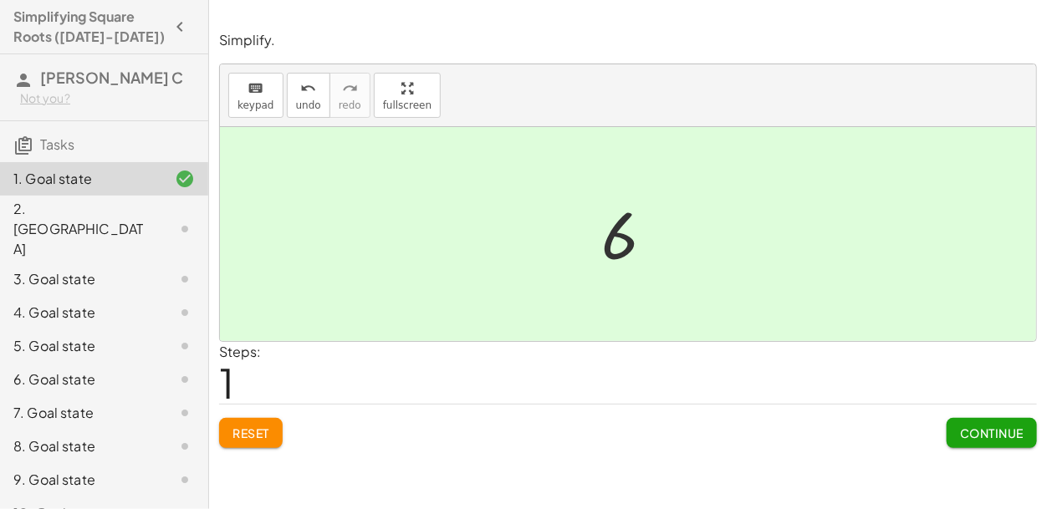 This screenshot has width=1047, height=509. Describe the element at coordinates (251, 433) in the screenshot. I see `button: Reset` at that location.